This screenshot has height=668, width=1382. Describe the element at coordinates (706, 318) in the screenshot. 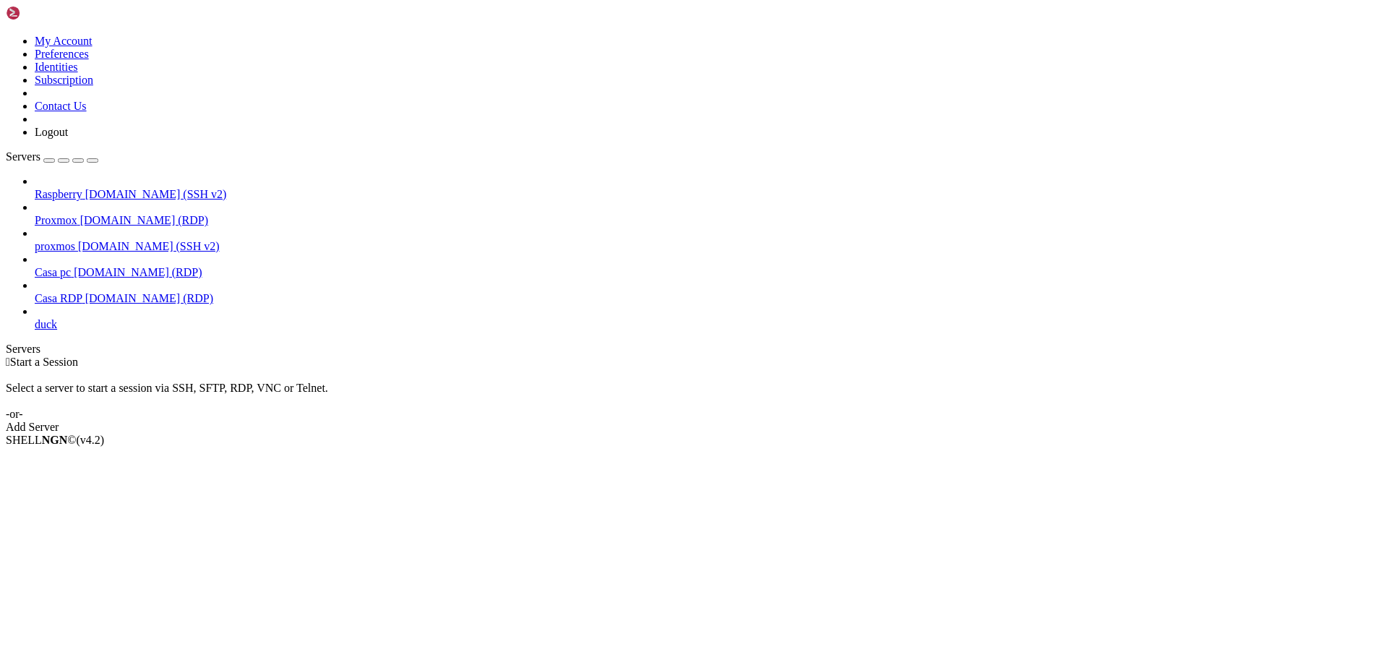

I see `li: duck` at that location.